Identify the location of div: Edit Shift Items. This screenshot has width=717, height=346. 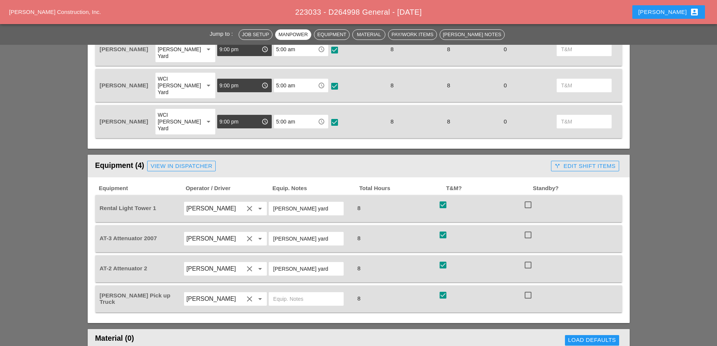
(585, 166).